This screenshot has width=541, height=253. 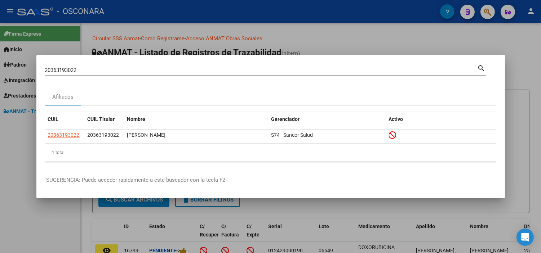 I want to click on p: -SUGERENCIA: Puede acceder rapidamente a este buscador con la tecla F2-, so click(x=271, y=180).